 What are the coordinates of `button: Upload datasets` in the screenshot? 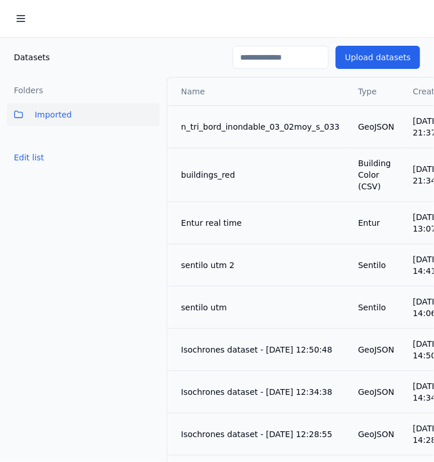 It's located at (378, 57).